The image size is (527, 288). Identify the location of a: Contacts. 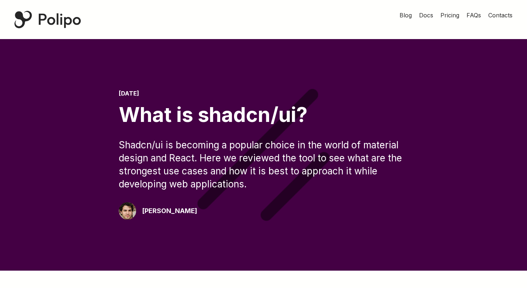
(500, 15).